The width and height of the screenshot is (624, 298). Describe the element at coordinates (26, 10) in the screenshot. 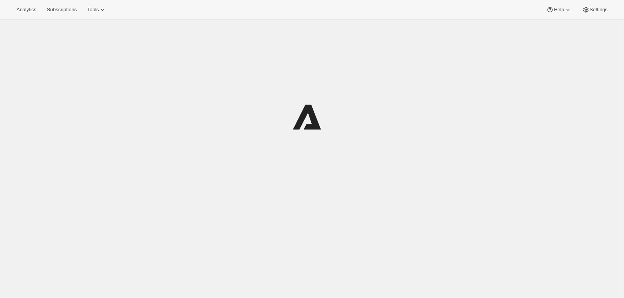

I see `button: Analytics` at that location.